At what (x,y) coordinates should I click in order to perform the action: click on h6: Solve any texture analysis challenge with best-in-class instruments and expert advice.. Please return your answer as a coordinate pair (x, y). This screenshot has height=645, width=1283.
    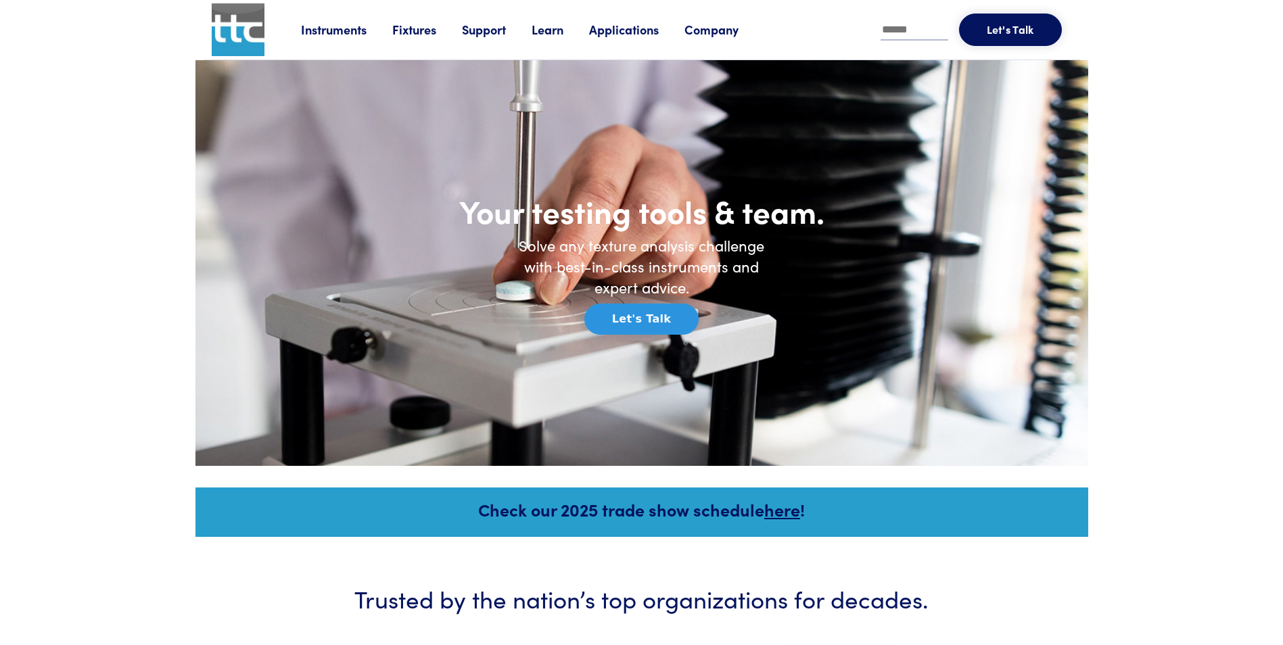
    Looking at the image, I should click on (642, 266).